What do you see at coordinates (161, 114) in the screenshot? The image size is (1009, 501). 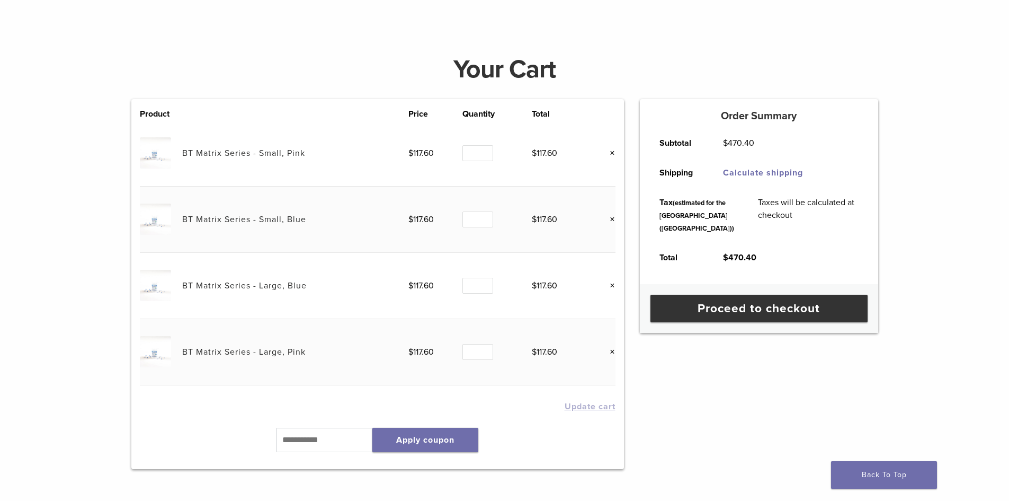 I see `th: Product` at bounding box center [161, 114].